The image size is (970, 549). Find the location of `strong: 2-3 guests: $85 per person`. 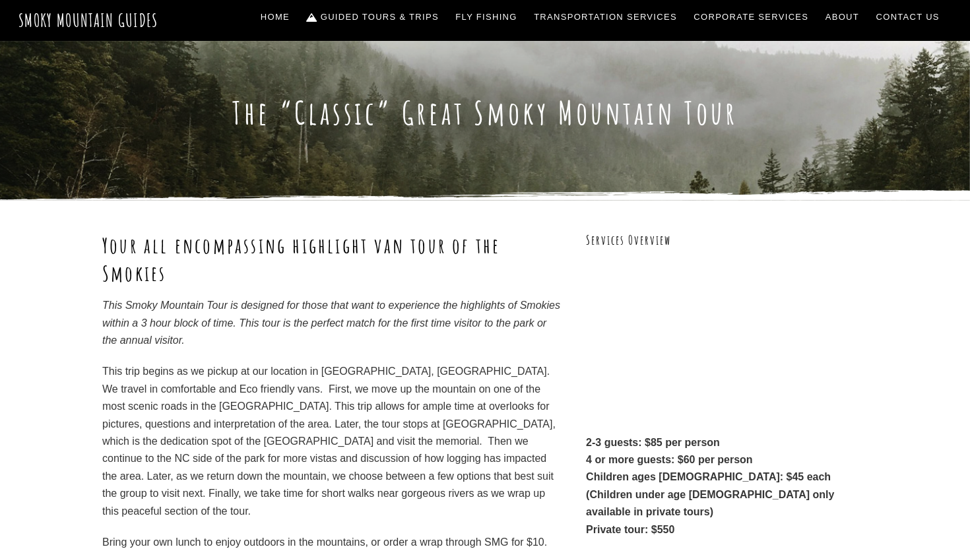

strong: 2-3 guests: $85 per person is located at coordinates (652, 442).